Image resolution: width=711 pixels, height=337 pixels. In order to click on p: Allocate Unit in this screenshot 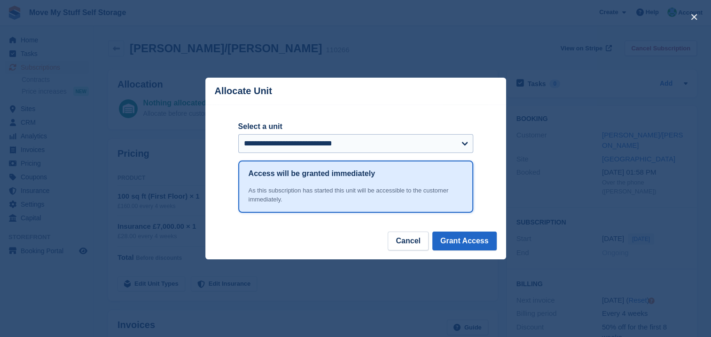, I will do `click(244, 91)`.